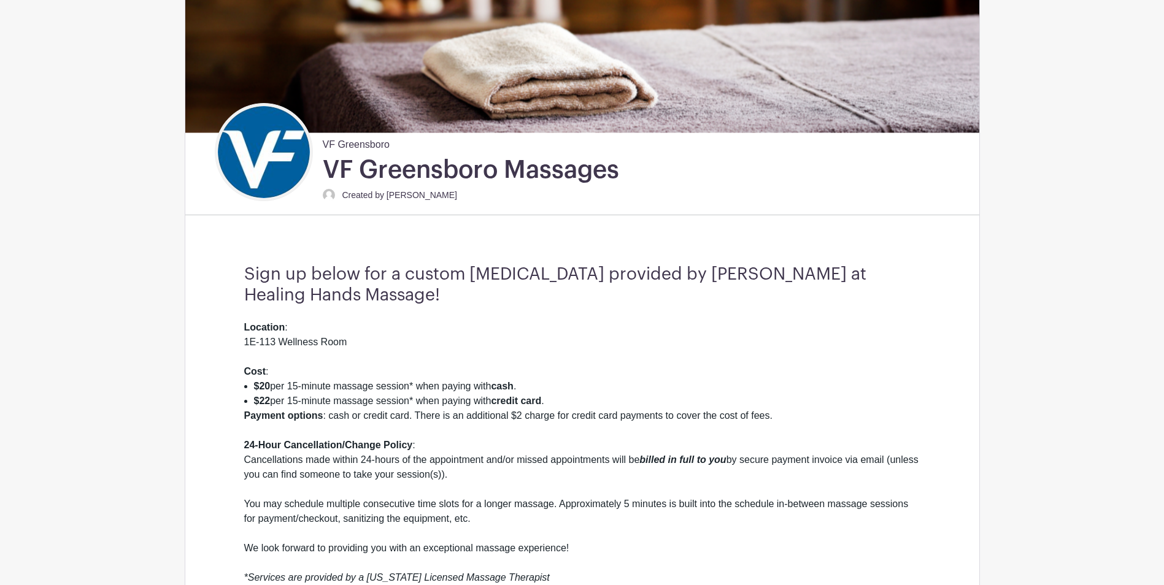 This screenshot has height=585, width=1164. What do you see at coordinates (262, 401) in the screenshot?
I see `strong: $22` at bounding box center [262, 401].